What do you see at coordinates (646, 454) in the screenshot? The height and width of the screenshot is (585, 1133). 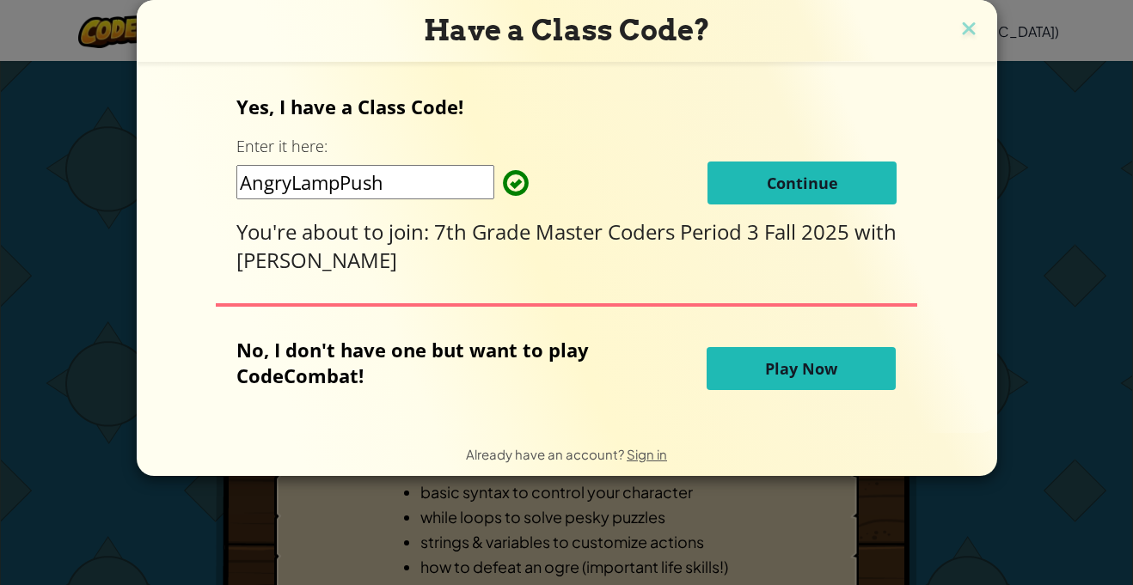 I see `span: Sign in` at bounding box center [646, 454].